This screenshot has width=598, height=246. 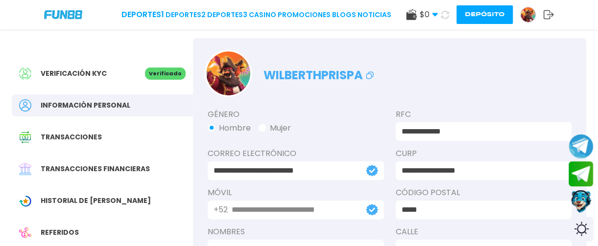 What do you see at coordinates (344, 15) in the screenshot?
I see `a: BLOGS` at bounding box center [344, 15].